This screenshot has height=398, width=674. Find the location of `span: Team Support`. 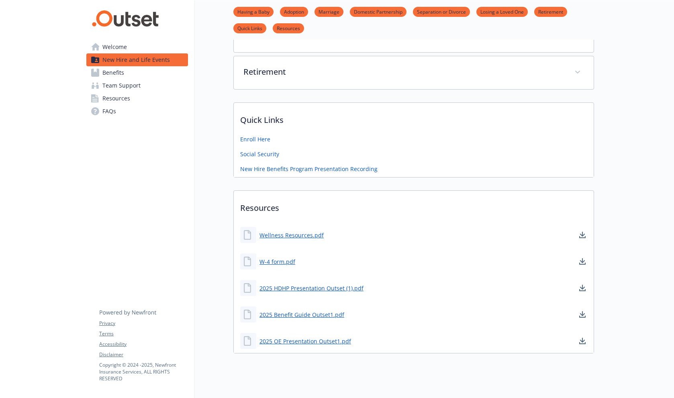

span: Team Support is located at coordinates (121, 85).